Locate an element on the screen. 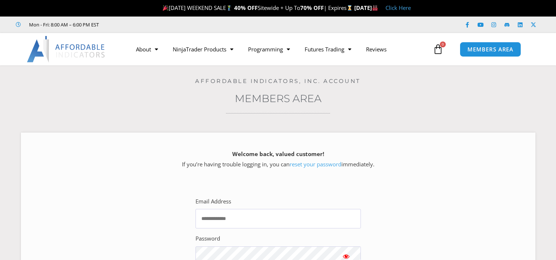 The height and width of the screenshot is (260, 556). a: Futures Trading is located at coordinates (328, 49).